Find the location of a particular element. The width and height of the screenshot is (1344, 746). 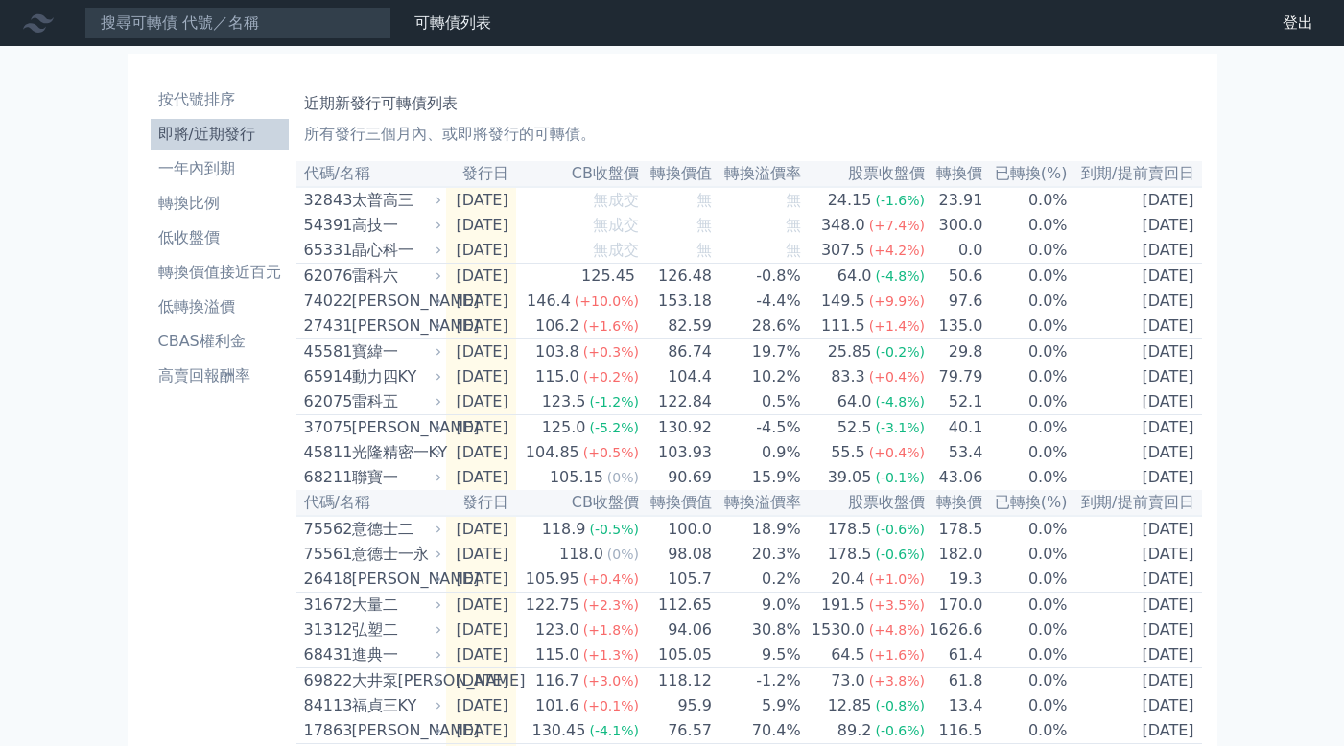

td: 79.79 is located at coordinates (954, 377).